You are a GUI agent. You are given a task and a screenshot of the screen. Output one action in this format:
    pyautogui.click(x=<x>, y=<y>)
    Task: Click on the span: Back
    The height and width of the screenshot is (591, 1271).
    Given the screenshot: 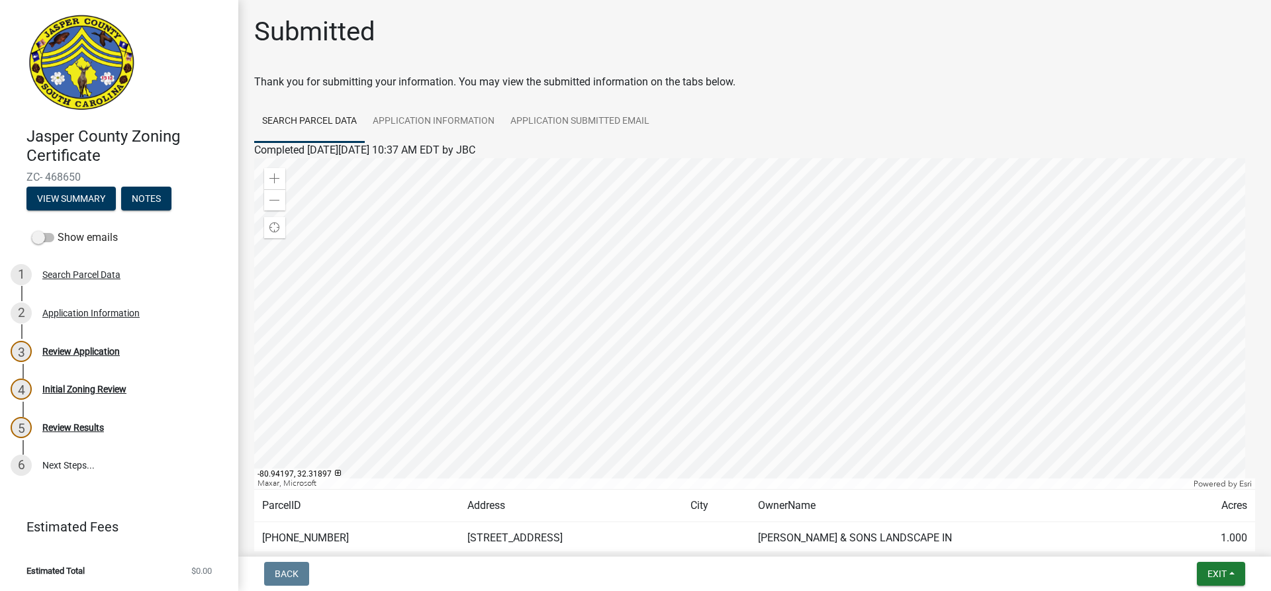 What is the action you would take?
    pyautogui.click(x=287, y=574)
    